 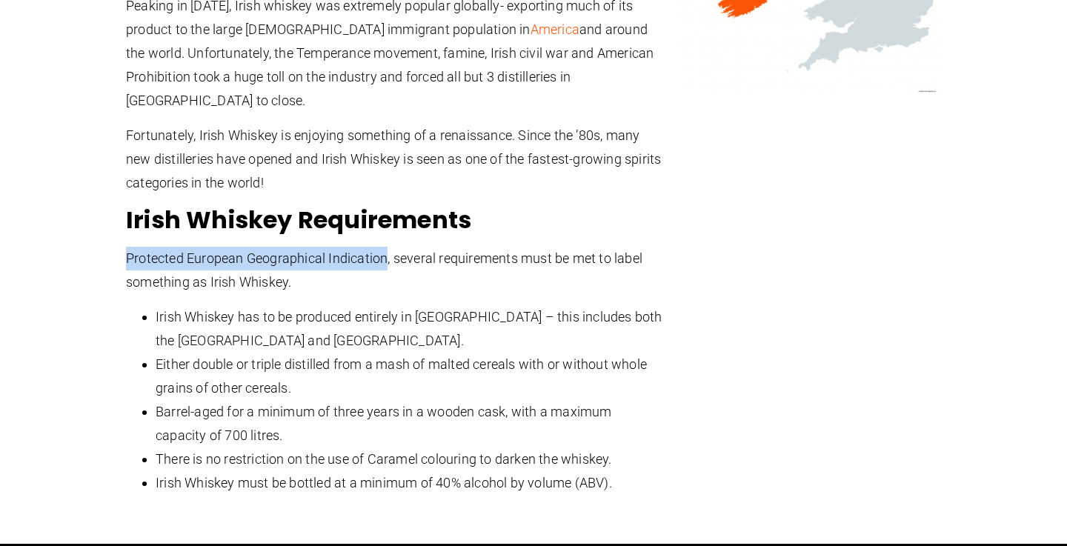 What do you see at coordinates (384, 423) in the screenshot?
I see `span: Barrel-aged for a minimum of three years in a wooden cask, with a maximum capacity of 700 litres.` at bounding box center [384, 423].